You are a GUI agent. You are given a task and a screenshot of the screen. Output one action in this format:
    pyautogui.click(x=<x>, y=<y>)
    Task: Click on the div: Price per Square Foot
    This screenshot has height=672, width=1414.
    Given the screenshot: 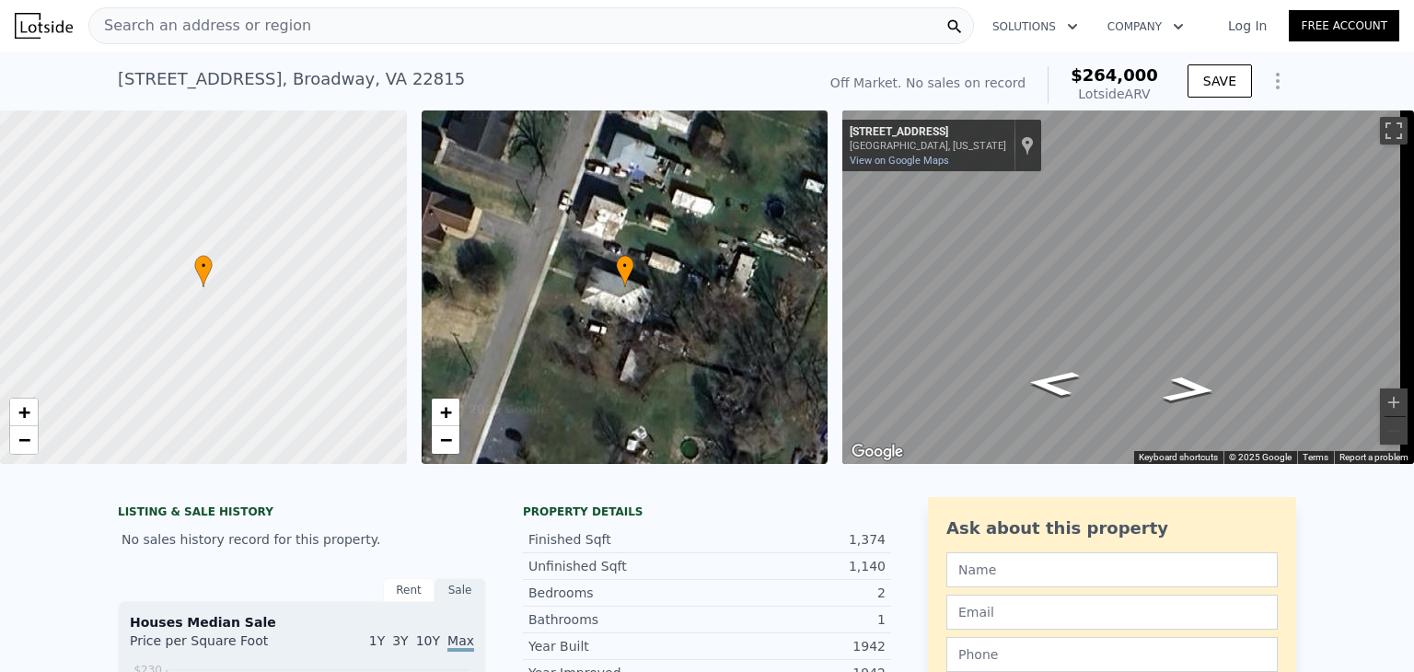 What is the action you would take?
    pyautogui.click(x=215, y=646)
    